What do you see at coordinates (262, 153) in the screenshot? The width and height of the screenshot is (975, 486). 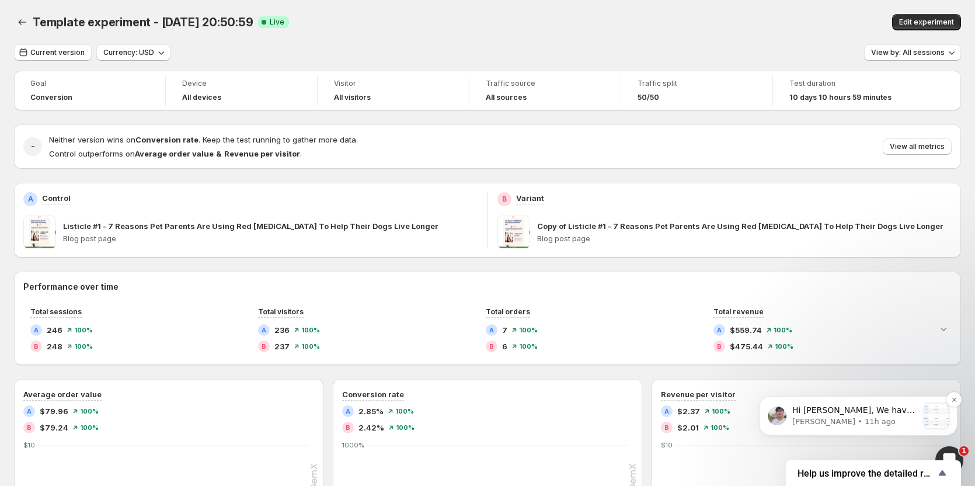 I see `strong: Revenue per visitor` at bounding box center [262, 153].